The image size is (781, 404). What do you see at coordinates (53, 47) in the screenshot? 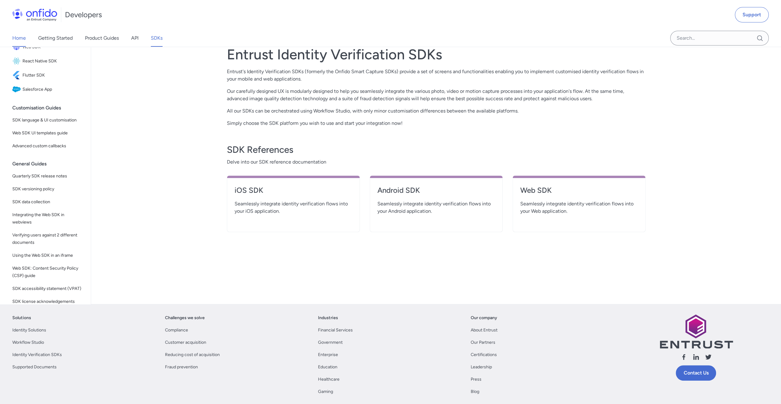
I see `span: Web SDK` at bounding box center [53, 47].